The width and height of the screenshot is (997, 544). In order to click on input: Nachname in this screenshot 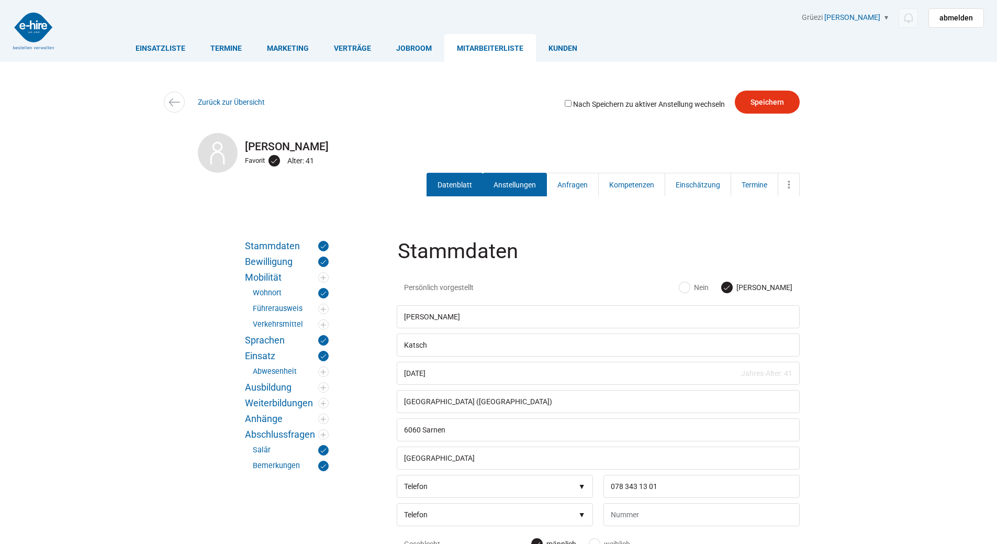, I will do `click(598, 345)`.